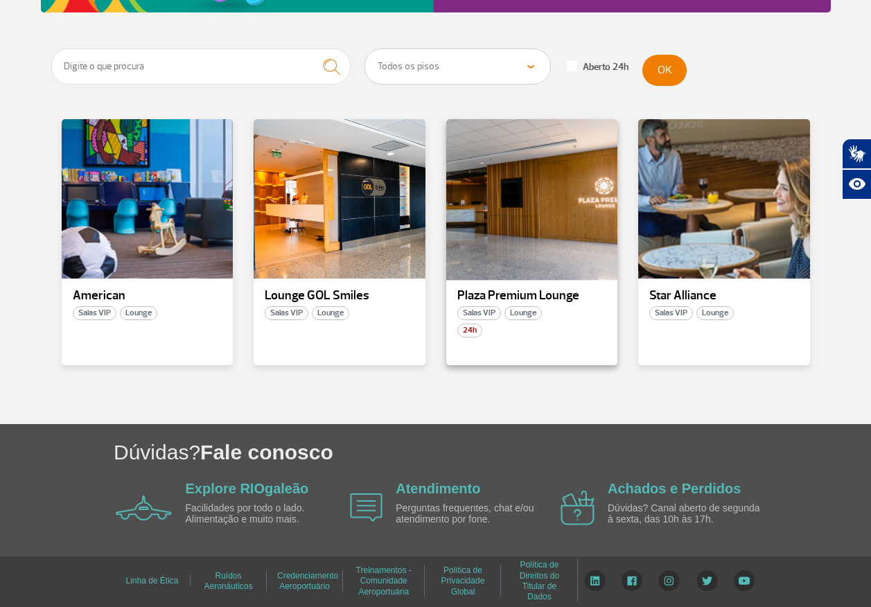  I want to click on button: Abrir tradutor de língua de sinais., so click(856, 154).